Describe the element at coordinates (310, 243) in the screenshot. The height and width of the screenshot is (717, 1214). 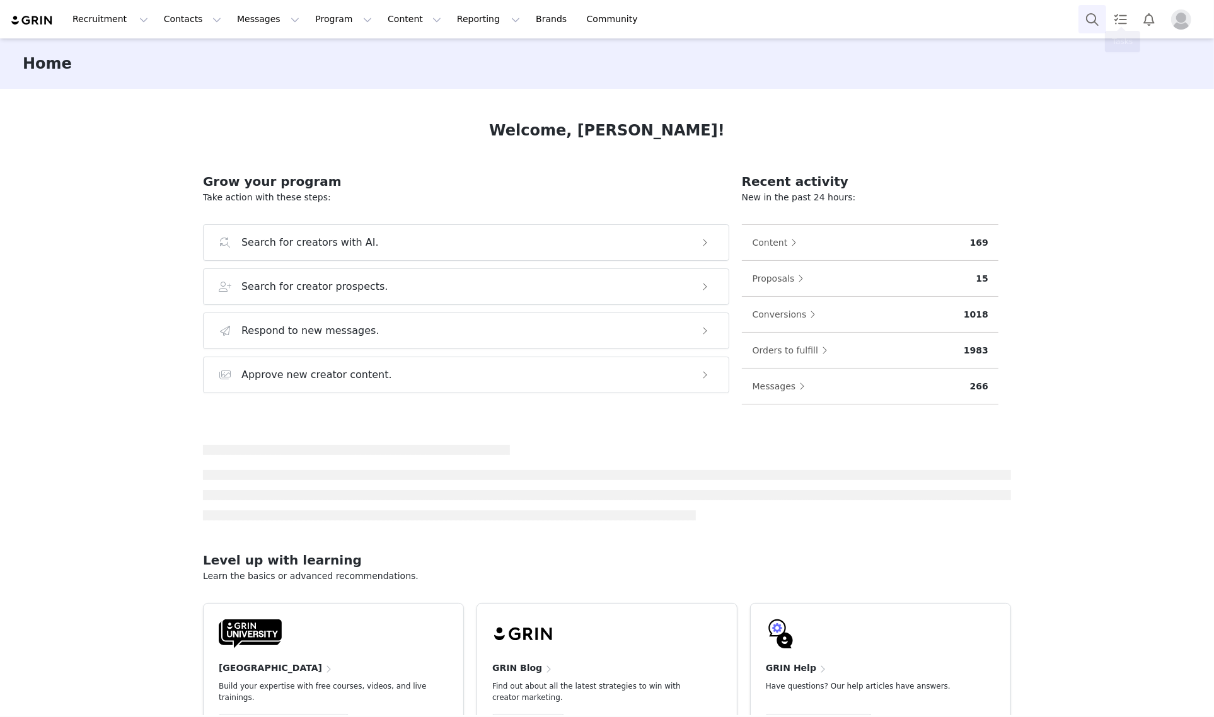
I see `h3: Search for creators with AI.` at that location.